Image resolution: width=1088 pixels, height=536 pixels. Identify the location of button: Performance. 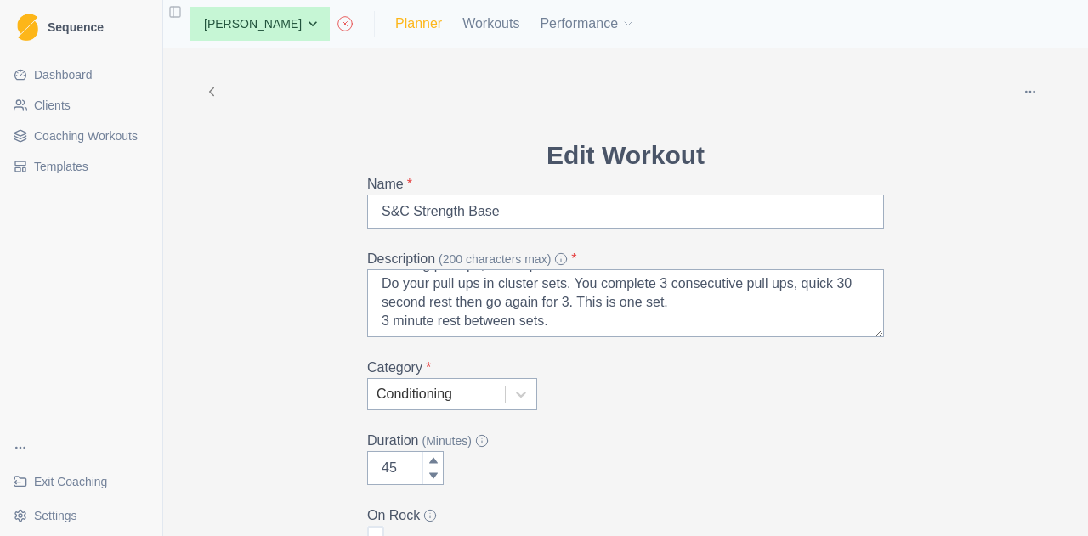
(587, 24).